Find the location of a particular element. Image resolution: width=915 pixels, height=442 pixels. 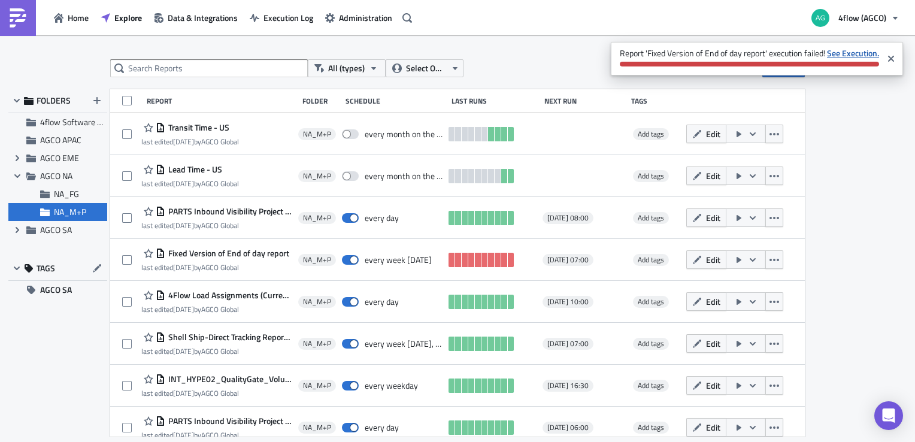

time: 2025-05-30T19:18:06Z is located at coordinates (183, 309).